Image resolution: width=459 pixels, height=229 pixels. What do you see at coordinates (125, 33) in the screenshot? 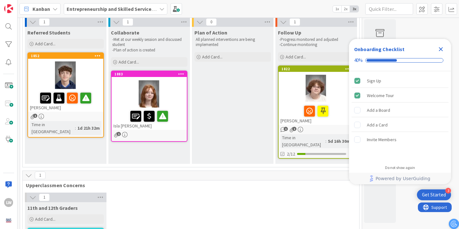
I see `span: Collaborate` at bounding box center [125, 33].